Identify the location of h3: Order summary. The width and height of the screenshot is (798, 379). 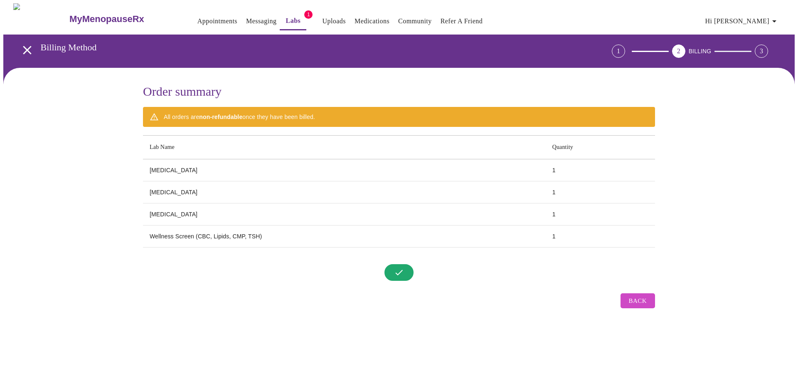
(399, 91).